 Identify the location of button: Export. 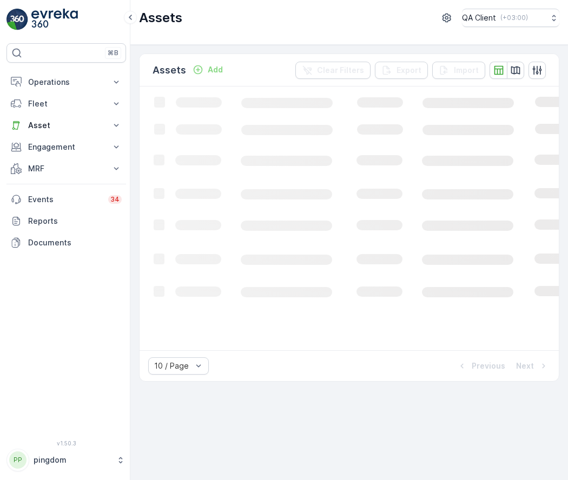
(401, 70).